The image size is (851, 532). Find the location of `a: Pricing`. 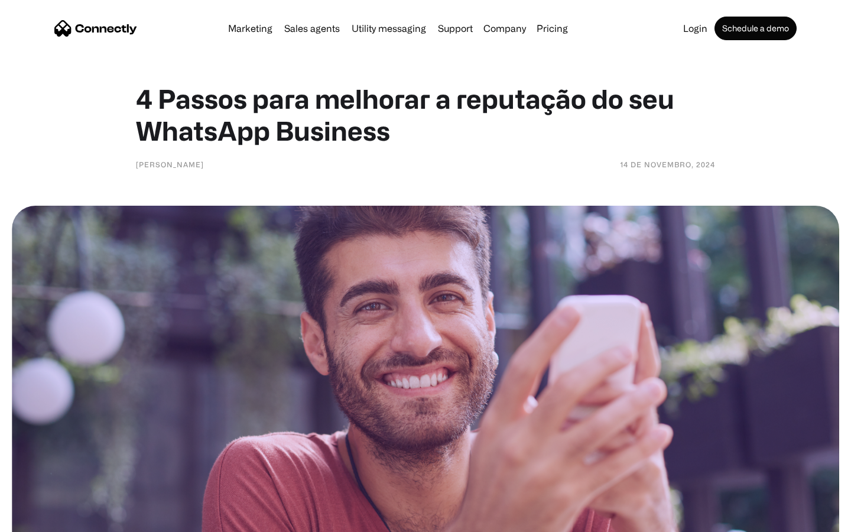

a: Pricing is located at coordinates (552, 28).